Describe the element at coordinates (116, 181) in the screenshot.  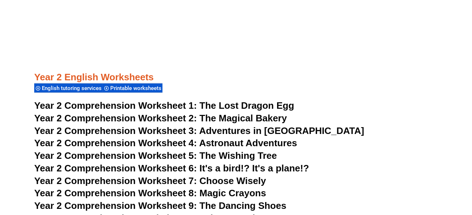
I see `span: Year 2 Comprehension Worksheet 7:` at that location.